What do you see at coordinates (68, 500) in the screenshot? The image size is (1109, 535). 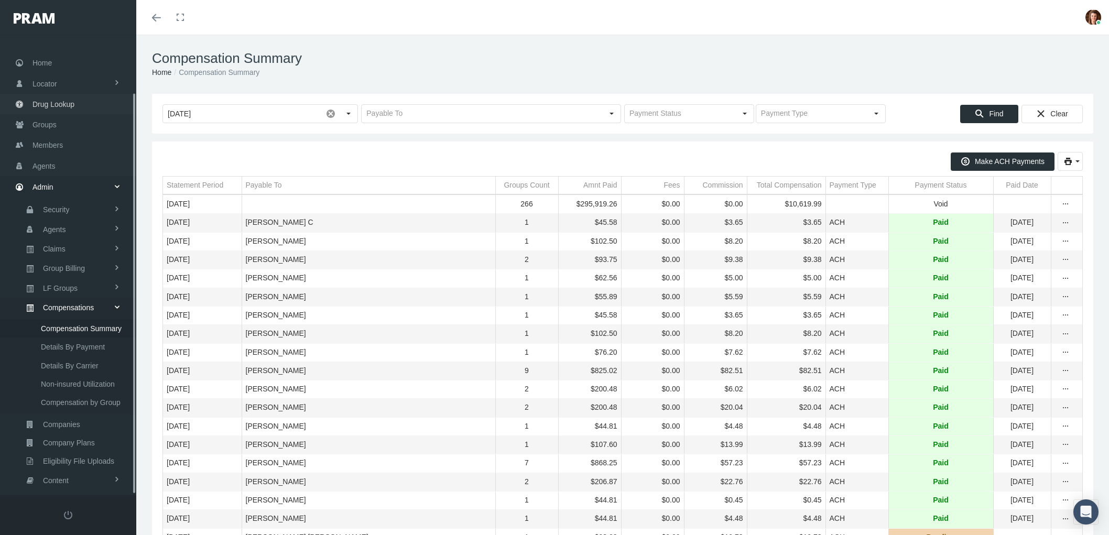 I see `span: File Processing` at bounding box center [68, 500].